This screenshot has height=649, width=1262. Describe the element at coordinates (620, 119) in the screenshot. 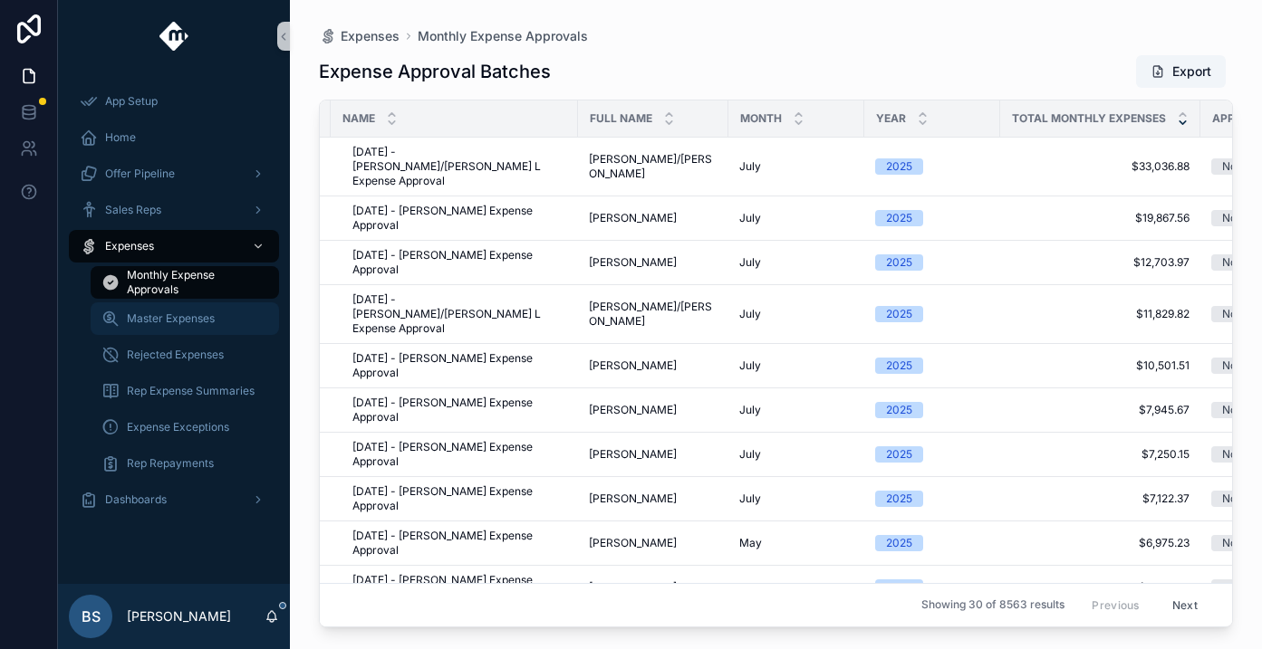

I see `span: Full Name` at that location.